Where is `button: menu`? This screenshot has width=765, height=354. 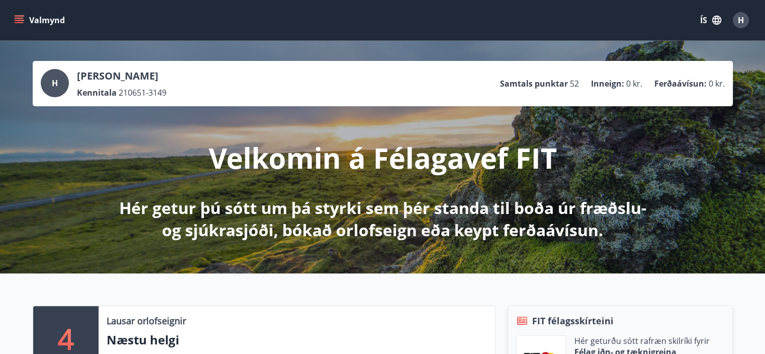 button: menu is located at coordinates (40, 20).